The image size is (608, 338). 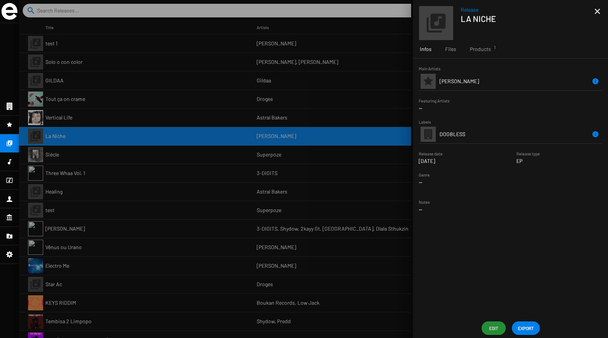 I want to click on img: grand-sigle.svg, so click(x=9, y=11).